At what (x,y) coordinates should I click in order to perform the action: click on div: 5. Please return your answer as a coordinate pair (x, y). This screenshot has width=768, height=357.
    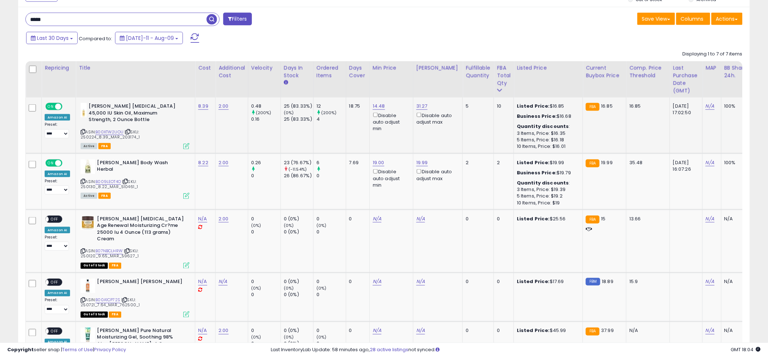
    Looking at the image, I should click on (477, 106).